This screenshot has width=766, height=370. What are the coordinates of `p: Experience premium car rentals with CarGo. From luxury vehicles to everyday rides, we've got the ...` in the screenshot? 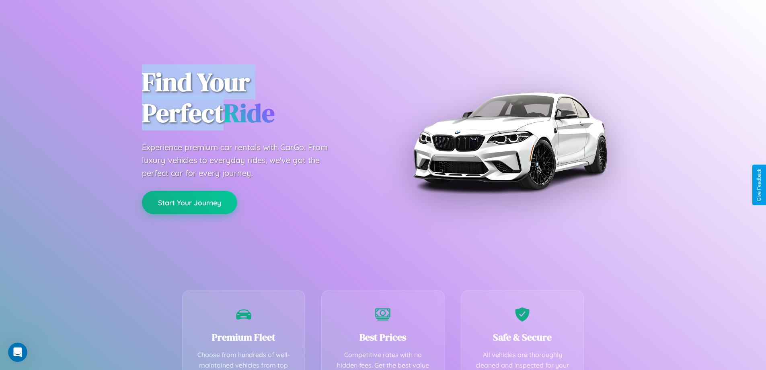 It's located at (242, 160).